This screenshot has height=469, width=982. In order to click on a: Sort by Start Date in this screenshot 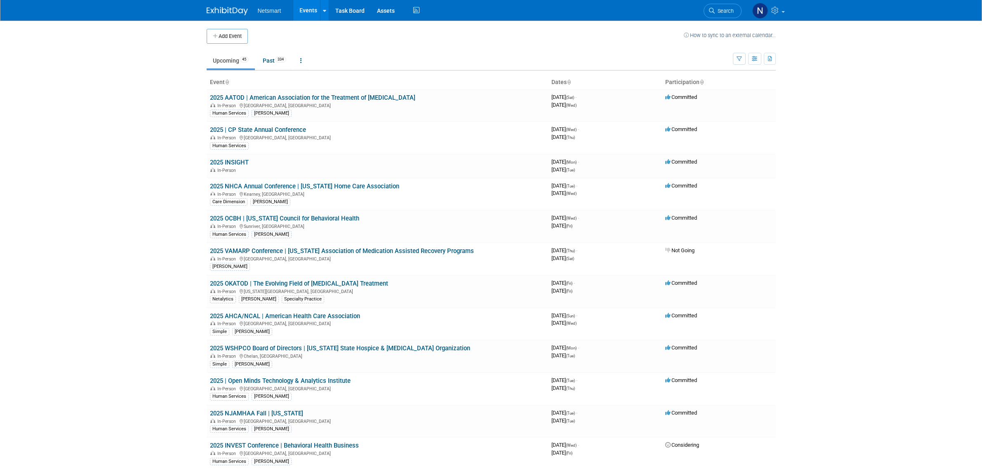, I will do `click(569, 82)`.